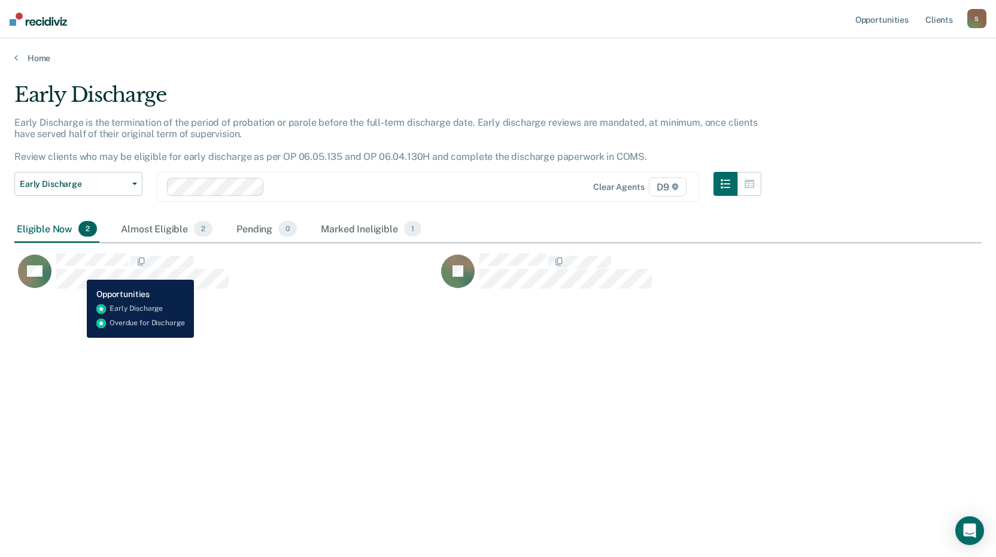 This screenshot has width=996, height=557. What do you see at coordinates (649, 277) in the screenshot?
I see `div: CaseloadOpportunityCell-0758433` at bounding box center [649, 277].